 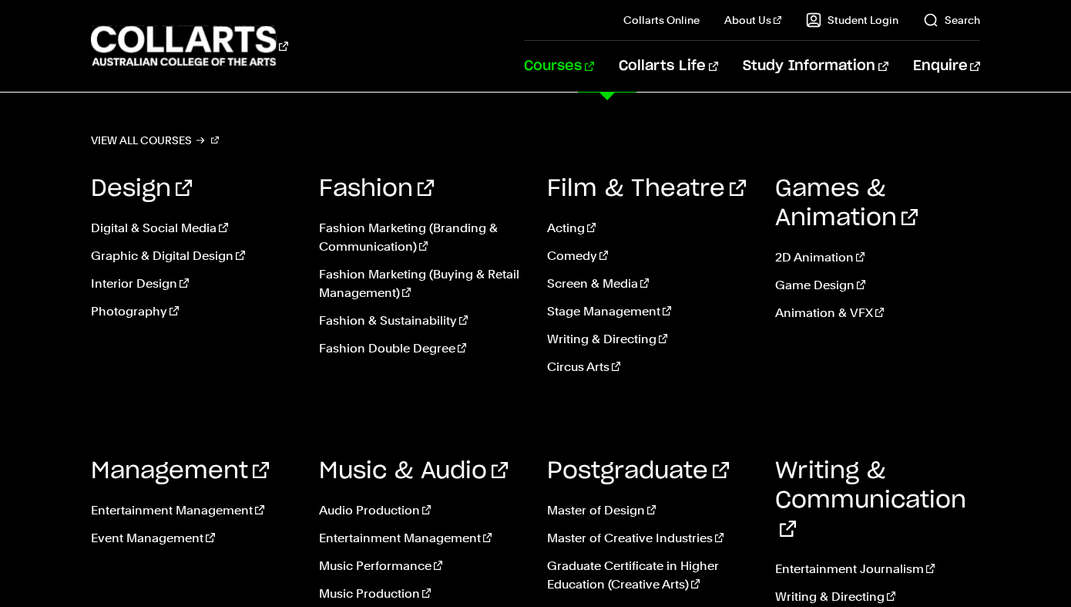 I want to click on a: Fashion Marketing (Branding & Communication), so click(x=422, y=237).